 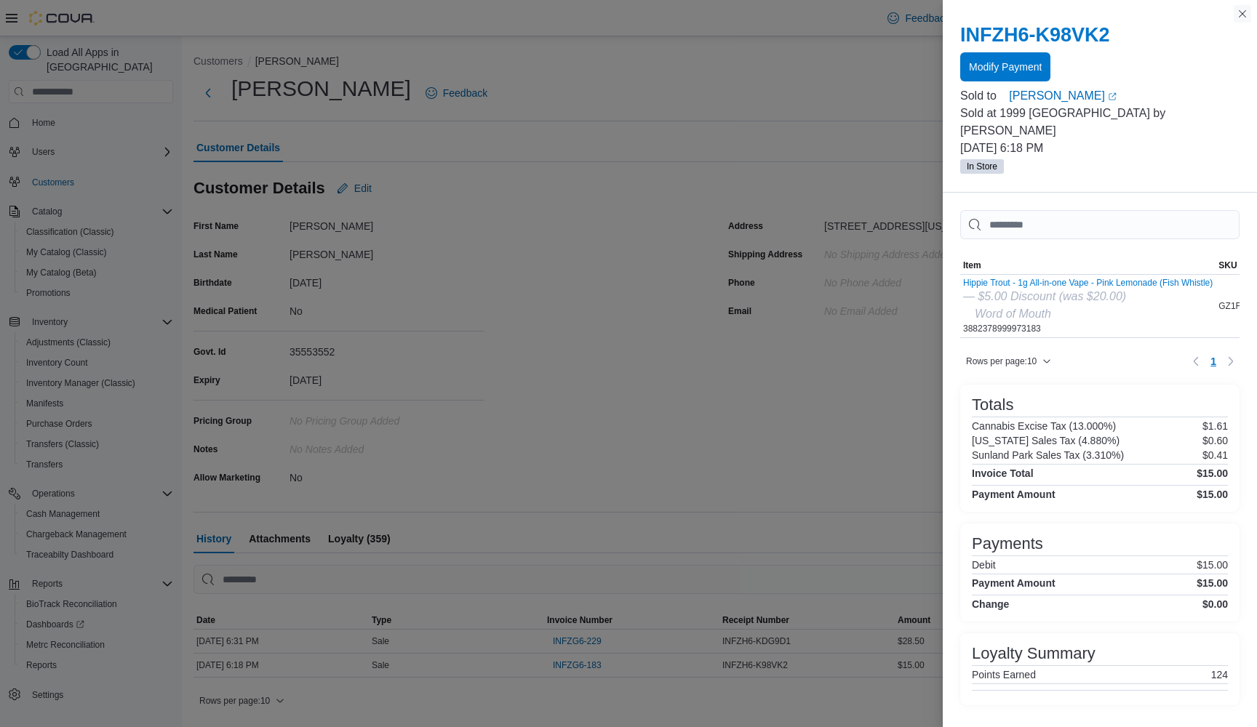 I want to click on button: Modify Payment, so click(x=1005, y=67).